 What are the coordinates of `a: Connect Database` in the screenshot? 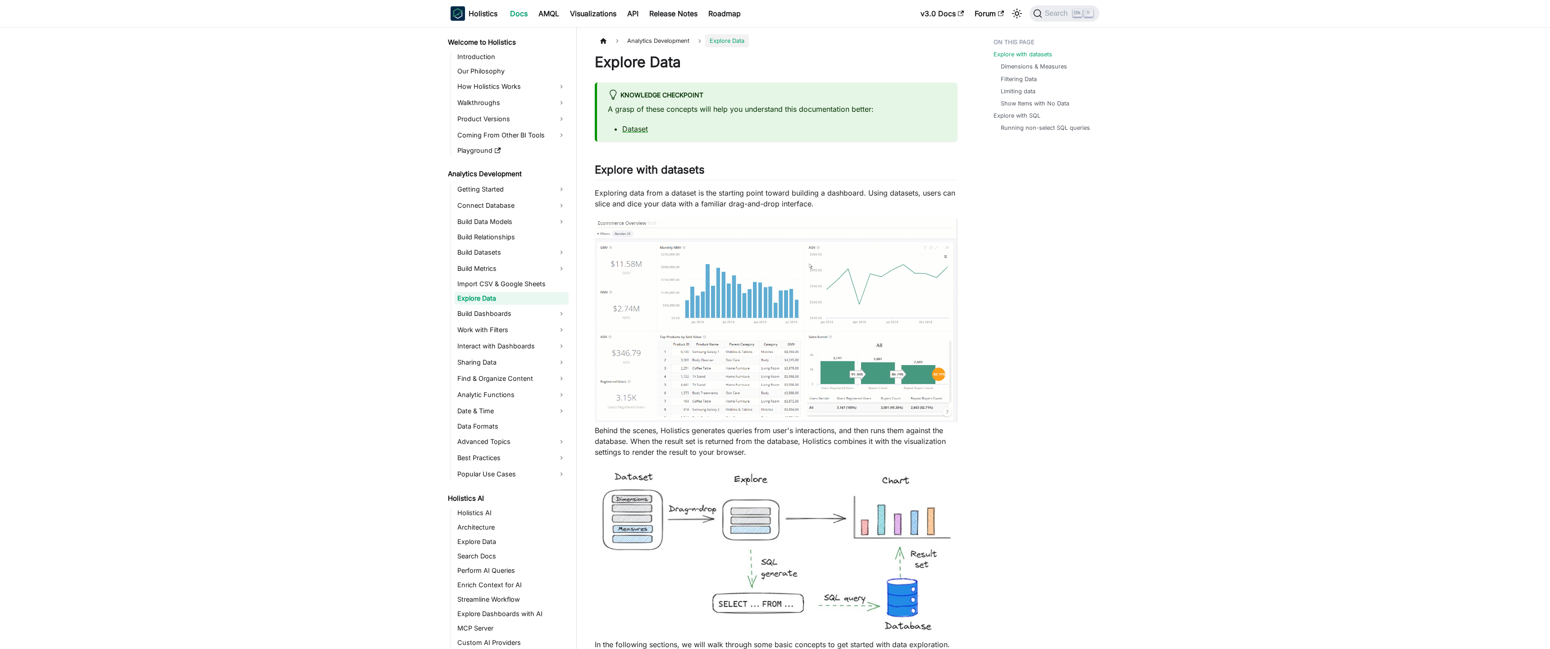 It's located at (512, 206).